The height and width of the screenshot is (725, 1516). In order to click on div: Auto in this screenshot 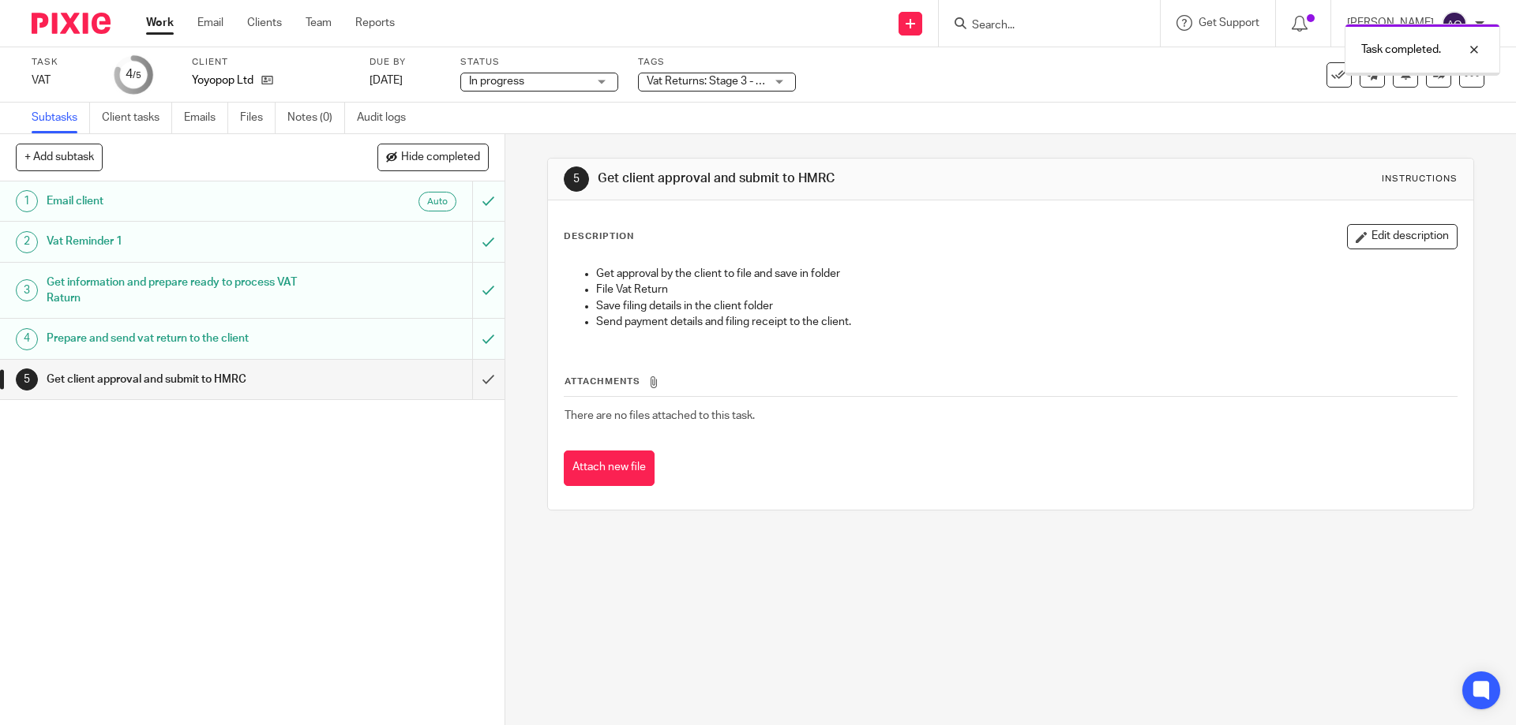, I will do `click(437, 201)`.